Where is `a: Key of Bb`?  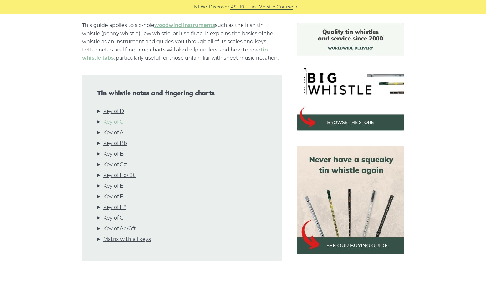 a: Key of Bb is located at coordinates (115, 143).